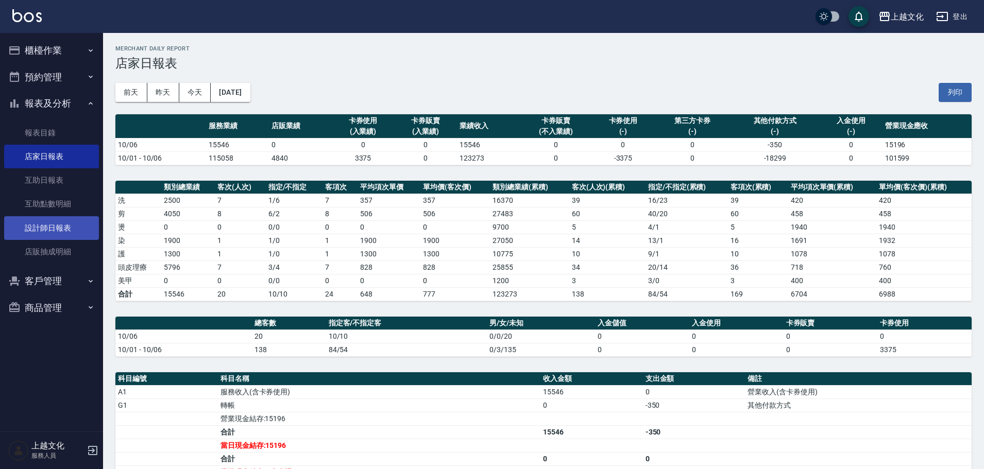 The height and width of the screenshot is (469, 984). I want to click on td: 400, so click(832, 281).